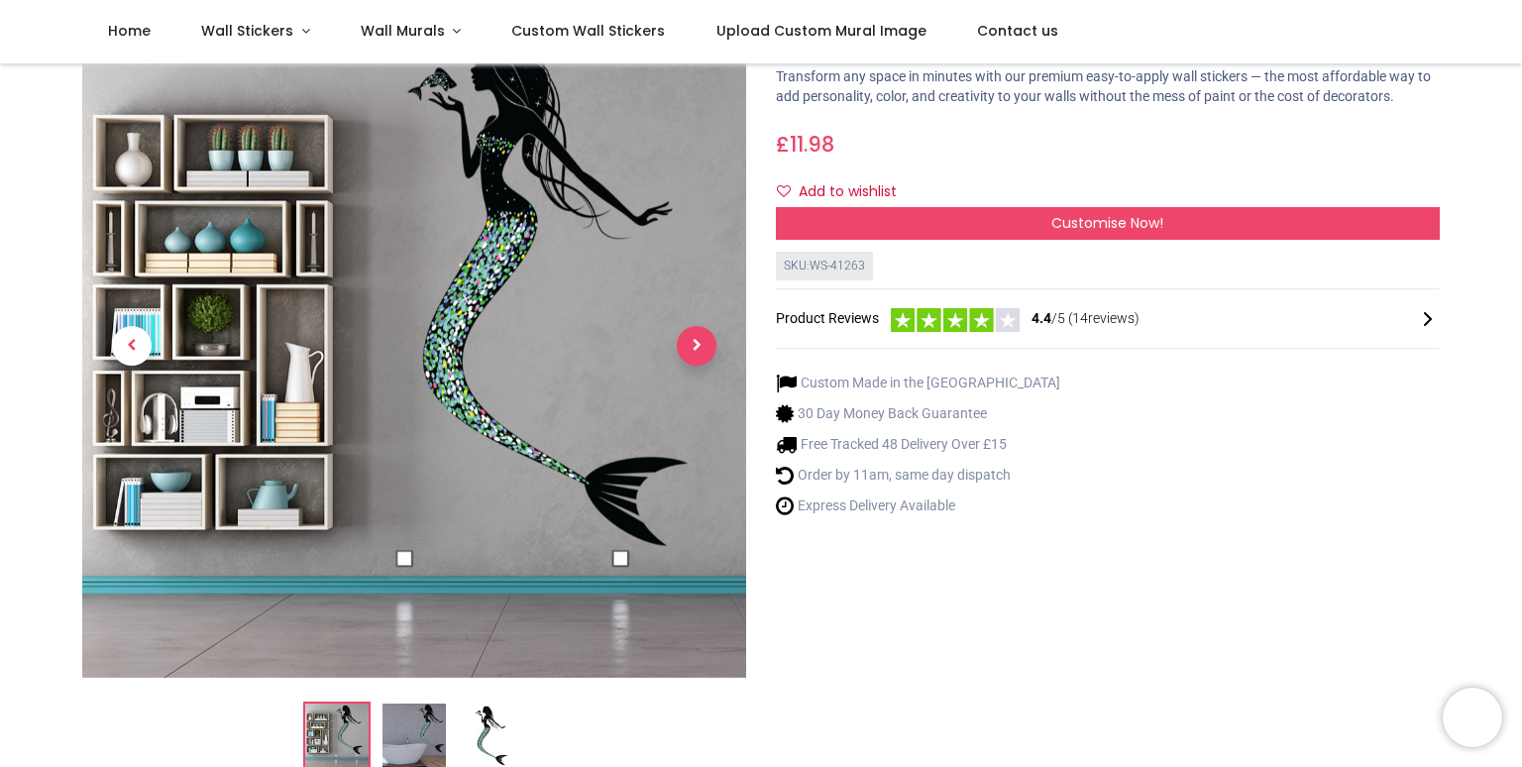 This screenshot has height=767, width=1522. What do you see at coordinates (1108, 318) in the screenshot?
I see `div: Product Reviews` at bounding box center [1108, 318].